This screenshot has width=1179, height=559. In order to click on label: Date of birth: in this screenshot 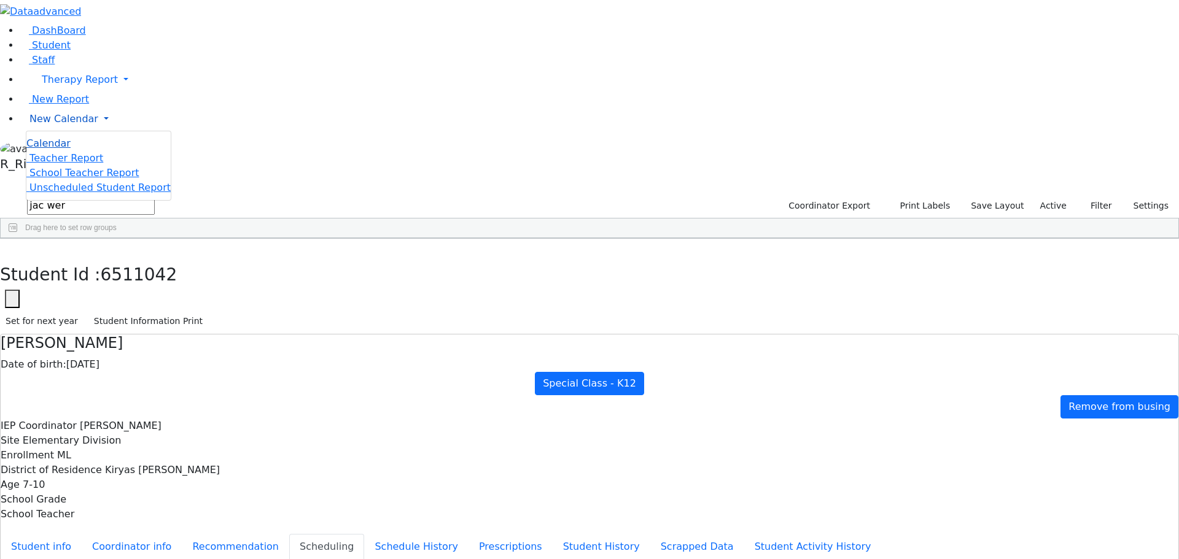, I will do `click(33, 365)`.